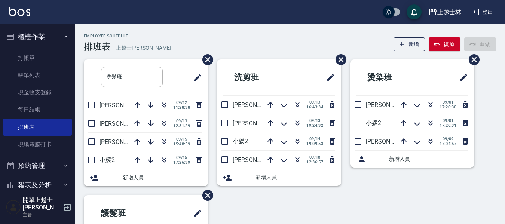 Image resolution: width=505 pixels, height=224 pixels. What do you see at coordinates (13, 207) in the screenshot?
I see `img: Person` at bounding box center [13, 207].